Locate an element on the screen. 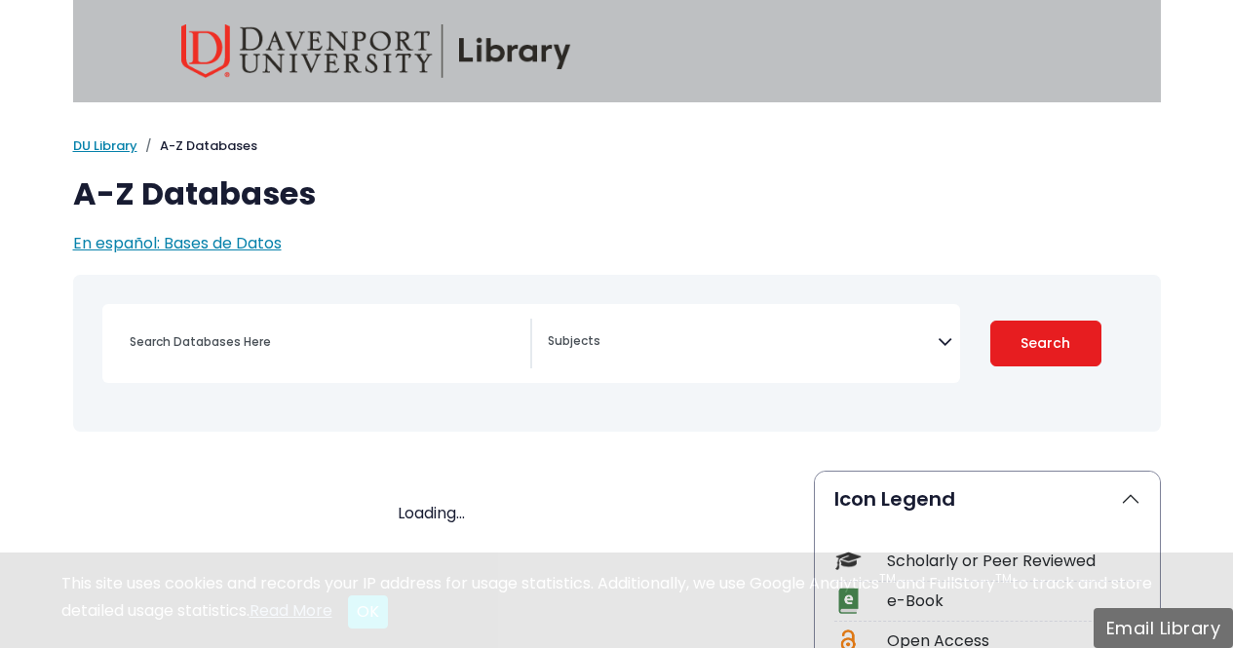 The image size is (1233, 648). img: Icon Scholarly or Peer Reviewed is located at coordinates (848, 560).